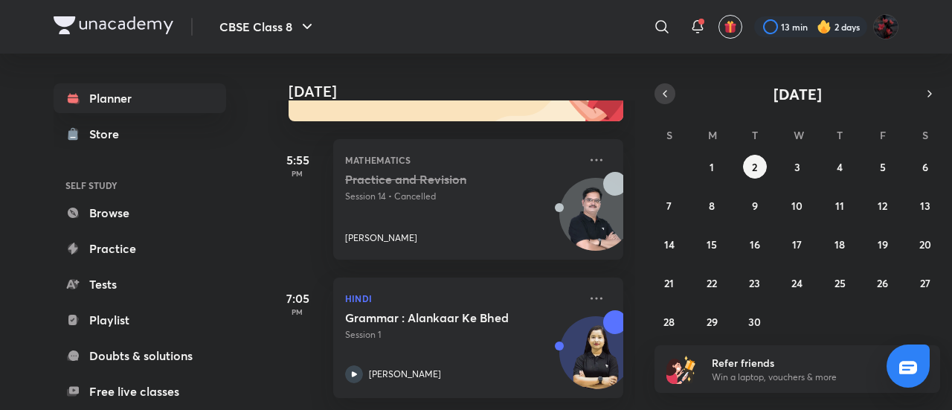 Image resolution: width=952 pixels, height=410 pixels. Describe the element at coordinates (925, 167) in the screenshot. I see `abbr: September 6, 2025` at that location.